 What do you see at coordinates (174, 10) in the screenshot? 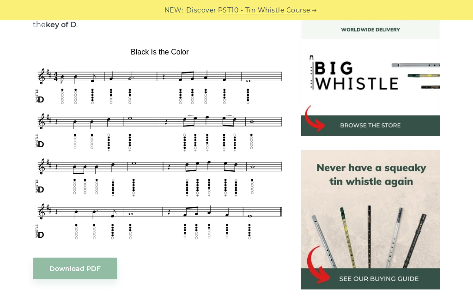
I see `span: NEW:` at bounding box center [174, 10].